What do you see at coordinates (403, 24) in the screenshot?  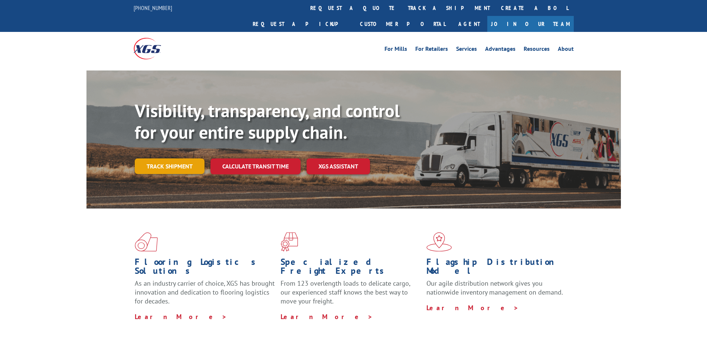 I see `a: Customer Portal` at bounding box center [403, 24].